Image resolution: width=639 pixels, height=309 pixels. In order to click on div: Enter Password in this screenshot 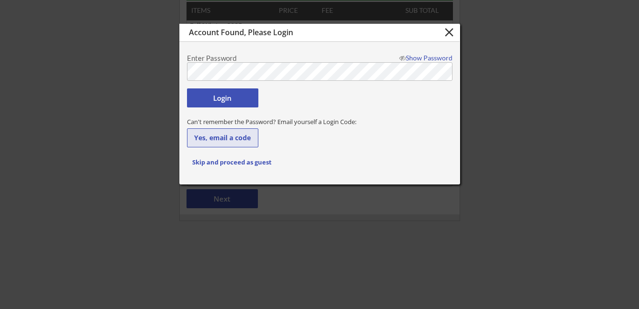, I will do `click(290, 58)`.